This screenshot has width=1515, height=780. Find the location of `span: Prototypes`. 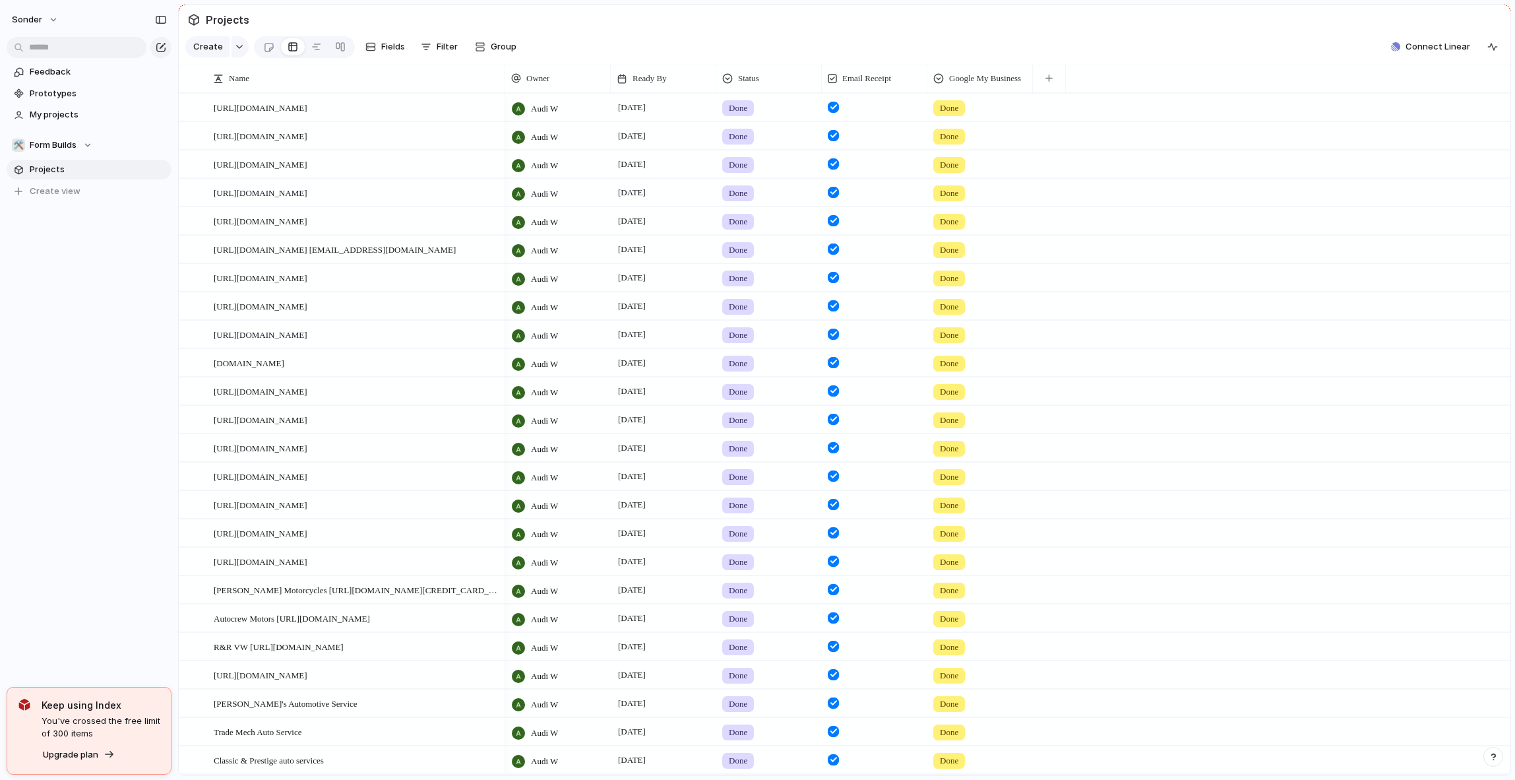

span: Prototypes is located at coordinates (98, 94).